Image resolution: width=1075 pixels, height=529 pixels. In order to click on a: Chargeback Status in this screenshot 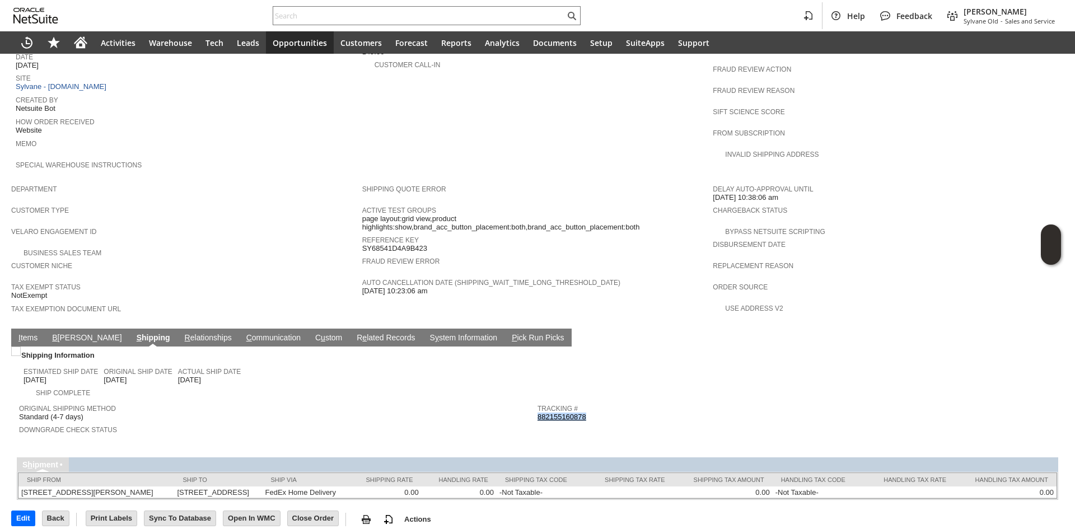, I will do `click(749, 210)`.